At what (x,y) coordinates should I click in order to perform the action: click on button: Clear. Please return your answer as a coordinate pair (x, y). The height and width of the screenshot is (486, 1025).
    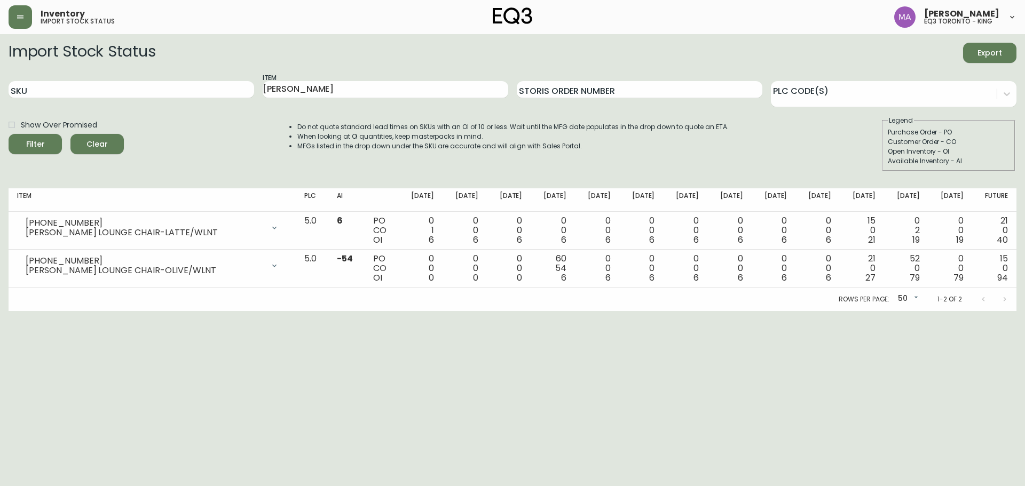
    Looking at the image, I should click on (97, 144).